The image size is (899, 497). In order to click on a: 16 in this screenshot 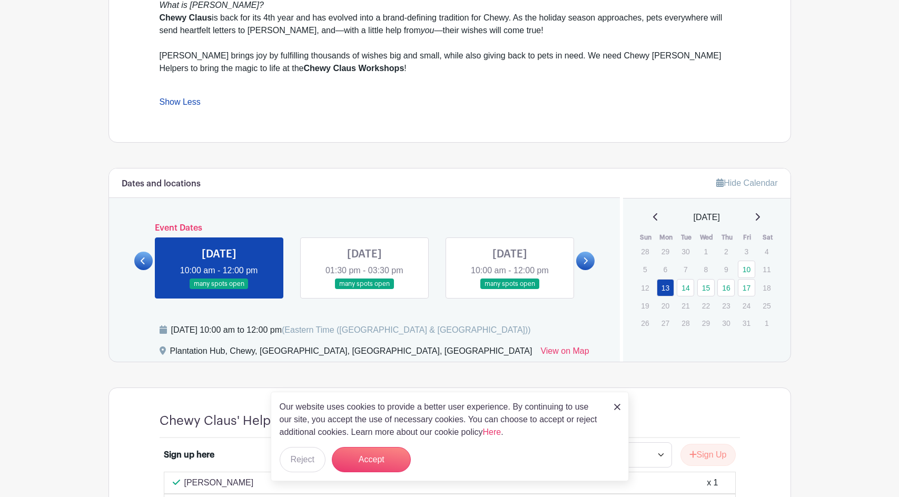, I will do `click(726, 288)`.